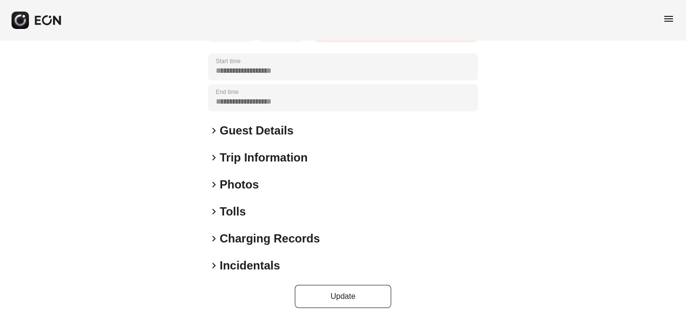 The height and width of the screenshot is (322, 686). What do you see at coordinates (669, 19) in the screenshot?
I see `span: menu` at bounding box center [669, 19].